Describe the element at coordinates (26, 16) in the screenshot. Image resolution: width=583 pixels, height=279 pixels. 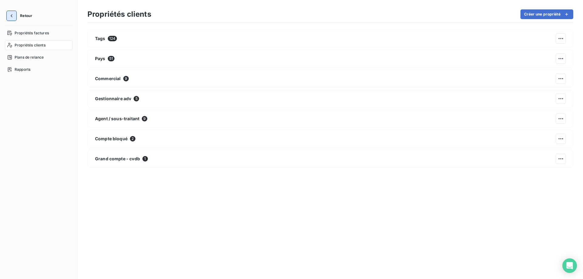
I see `span: Retour` at that location.